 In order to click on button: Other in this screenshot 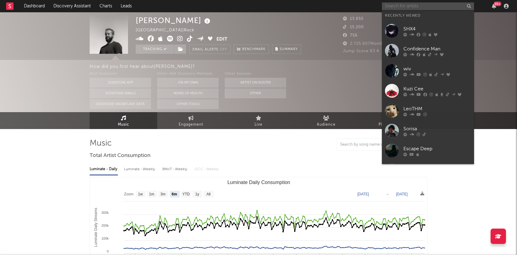, I will do `click(256, 93)`.